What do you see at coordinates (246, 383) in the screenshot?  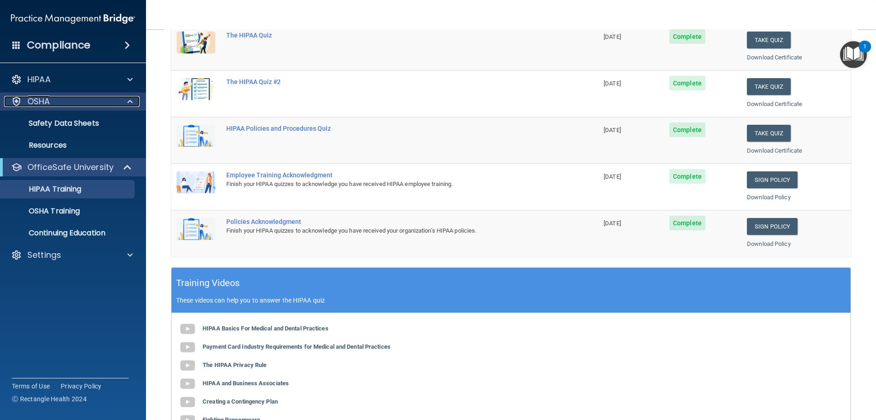 I see `b: HIPAA and Business Associates` at bounding box center [246, 383].